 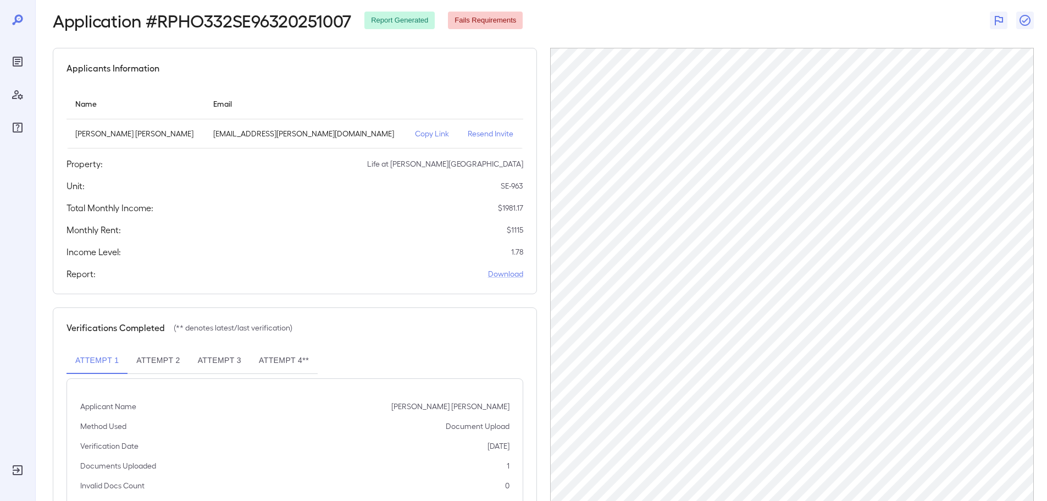 I want to click on button: Flag Report, so click(x=998, y=20).